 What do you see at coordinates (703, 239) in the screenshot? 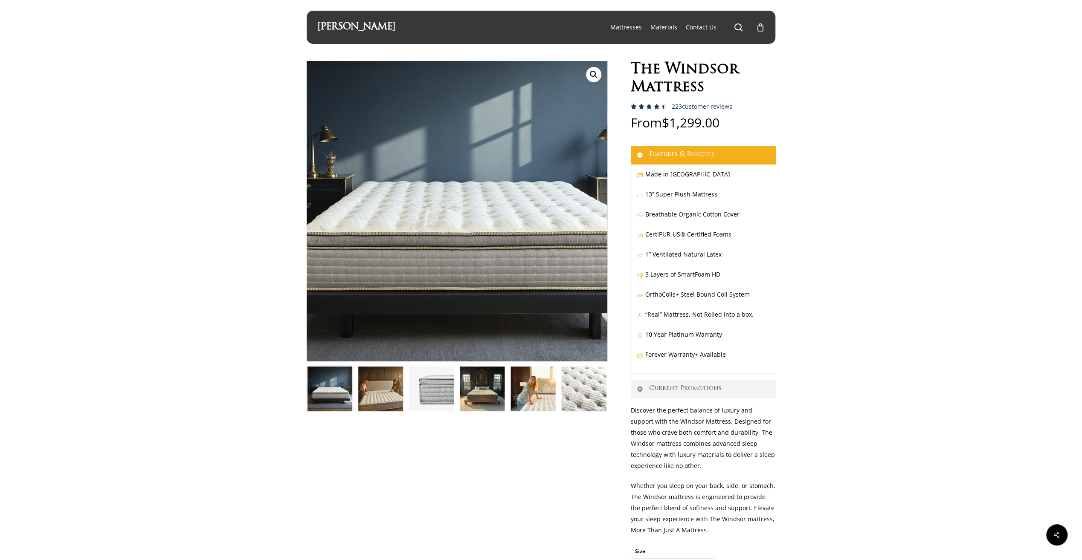
I see `p: CertiPUR-US® Certified Foams` at bounding box center [703, 239].